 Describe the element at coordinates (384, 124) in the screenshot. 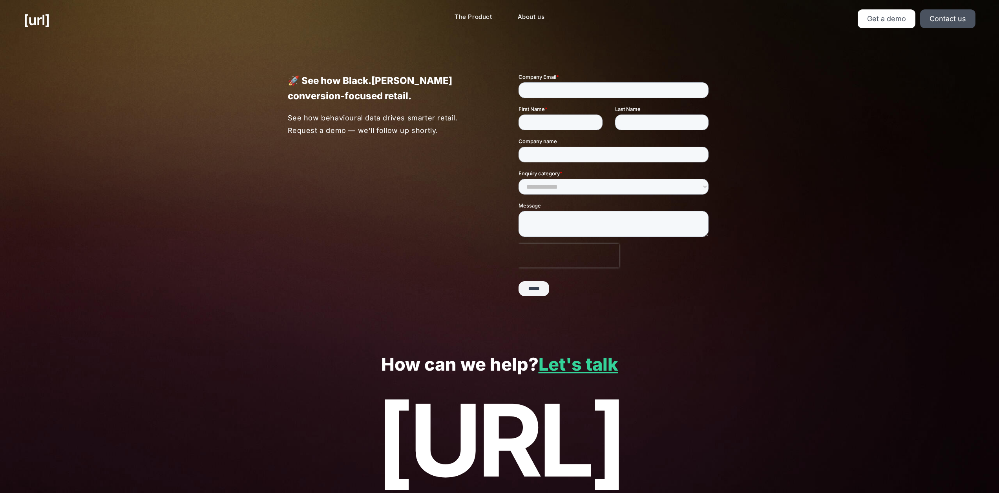

I see `p: See how behavioural data drives smarter retail. Request a demo — we’ll follow up shortly.` at that location.